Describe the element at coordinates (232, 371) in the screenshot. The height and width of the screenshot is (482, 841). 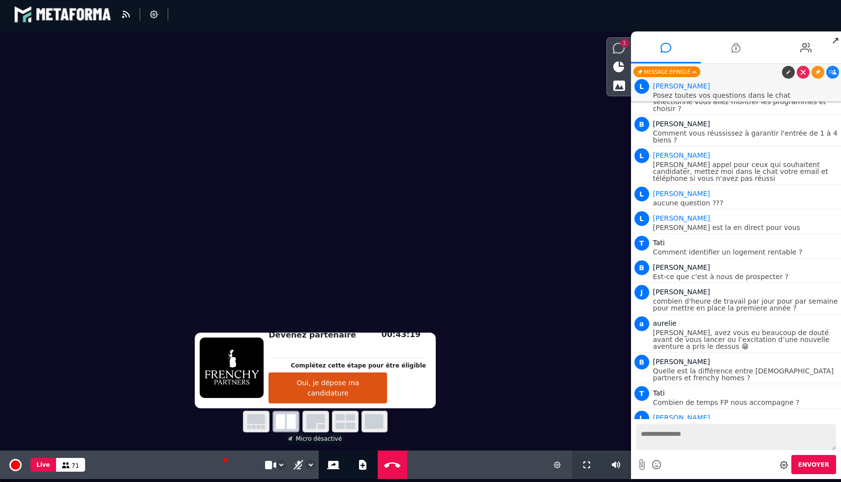
I see `img: 1758176636418-X90kMVC3nBIL3z60WzofmoLaWTDHBoMX.png` at that location.